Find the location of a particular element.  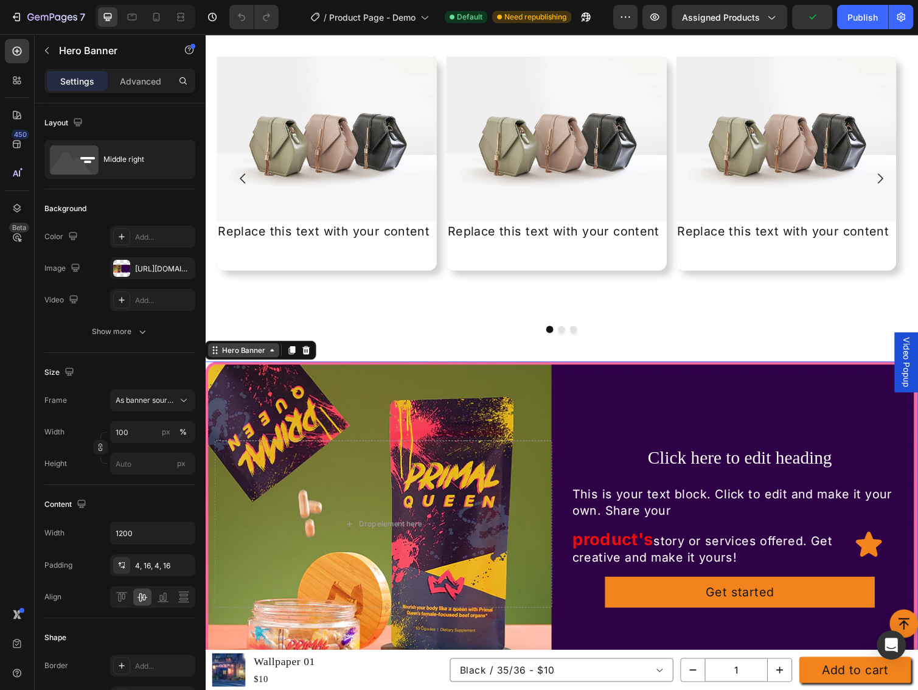

button: 7 is located at coordinates (47, 17).